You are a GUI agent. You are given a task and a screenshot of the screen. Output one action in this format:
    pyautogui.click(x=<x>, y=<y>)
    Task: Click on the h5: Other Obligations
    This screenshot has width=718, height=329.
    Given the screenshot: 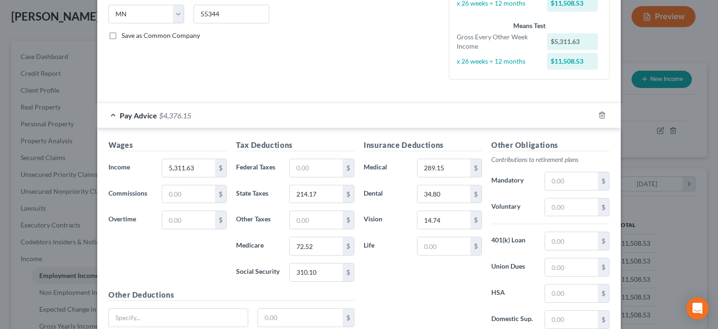 What is the action you would take?
    pyautogui.click(x=550, y=145)
    